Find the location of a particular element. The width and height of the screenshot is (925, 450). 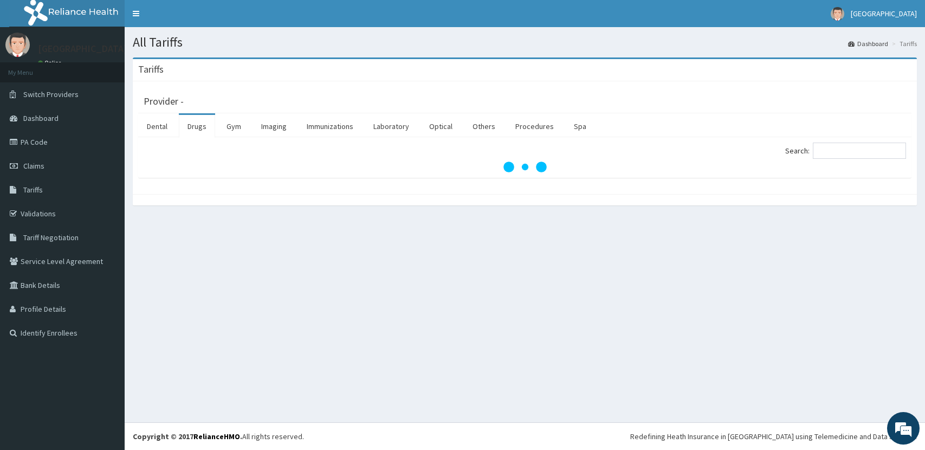

span: Switch Providers is located at coordinates (51, 94).